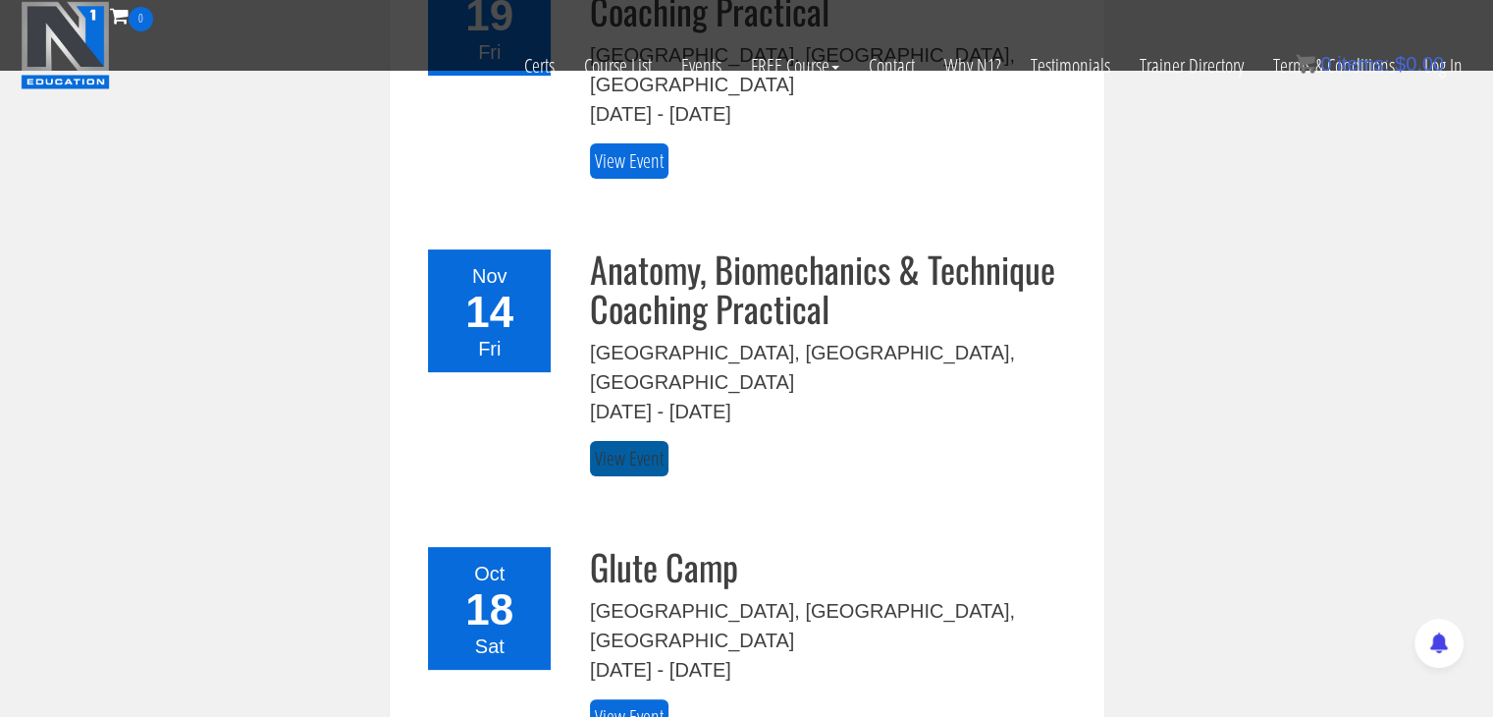 The image size is (1493, 717). I want to click on a: Course List, so click(618, 66).